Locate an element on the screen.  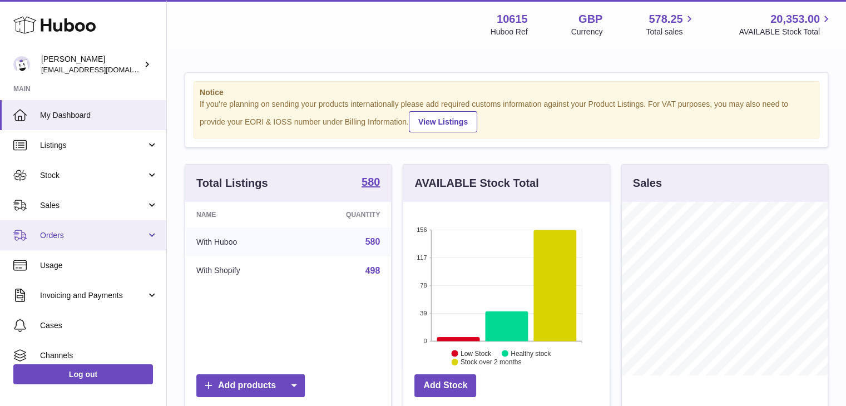
h3: Sales is located at coordinates (648, 183).